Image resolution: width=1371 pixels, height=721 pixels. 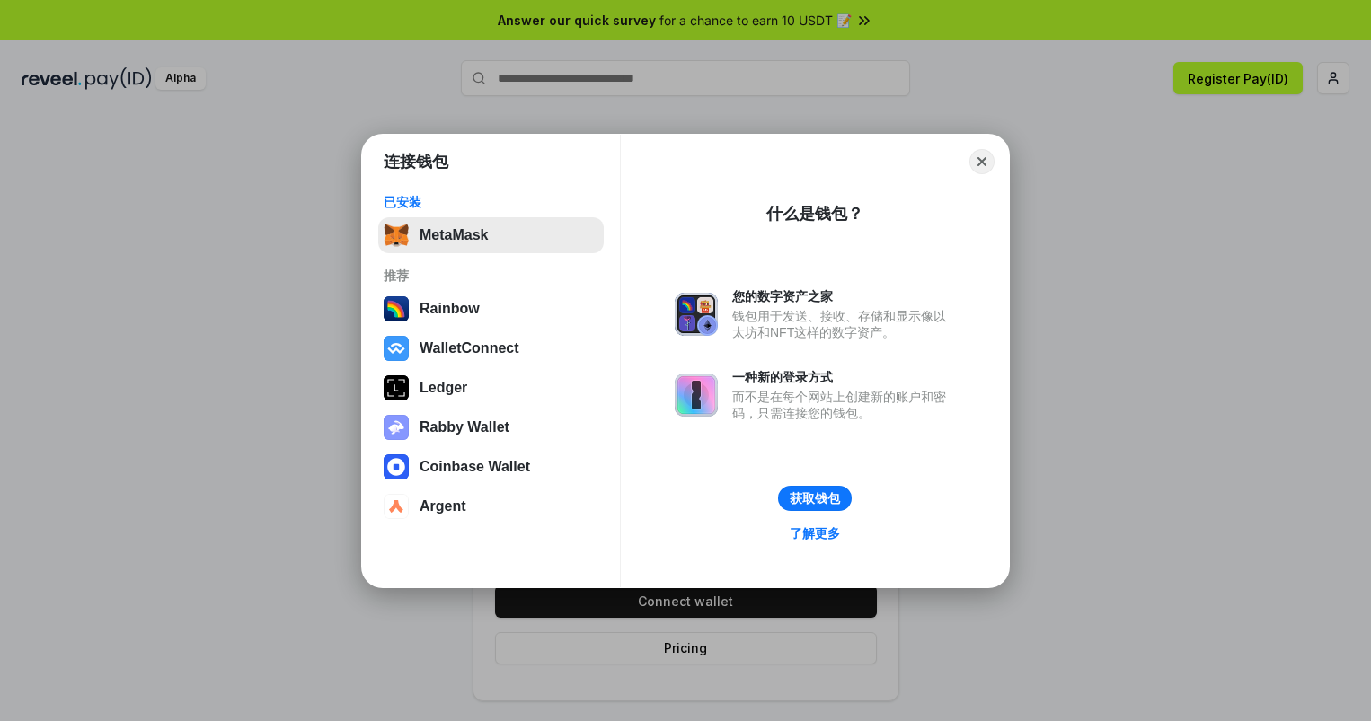 I want to click on div: 了解更多, so click(x=815, y=534).